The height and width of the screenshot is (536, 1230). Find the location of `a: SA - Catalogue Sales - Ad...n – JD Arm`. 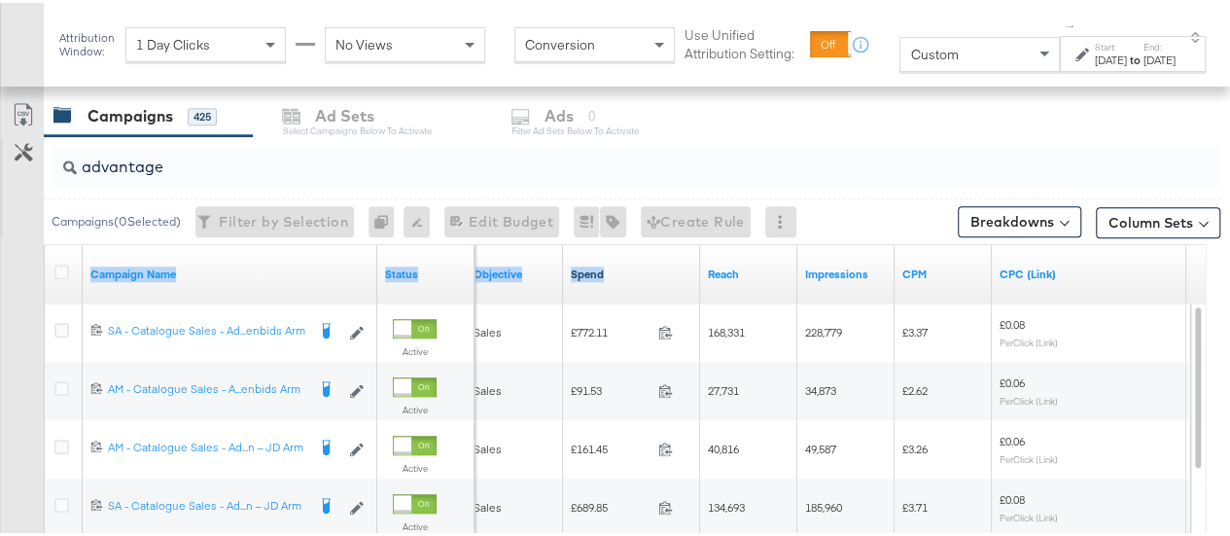

a: SA - Catalogue Sales - Ad...n – JD Arm is located at coordinates (206, 505).